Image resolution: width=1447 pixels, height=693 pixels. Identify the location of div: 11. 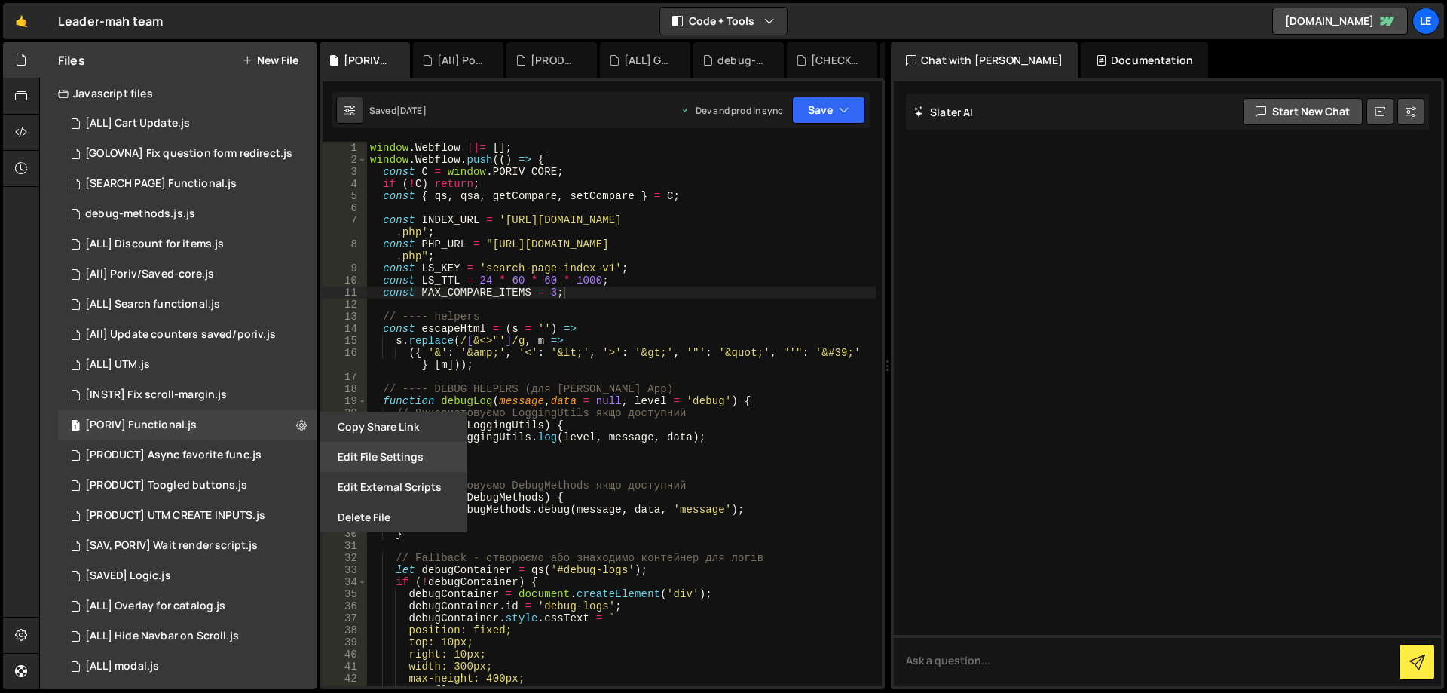
(344, 292).